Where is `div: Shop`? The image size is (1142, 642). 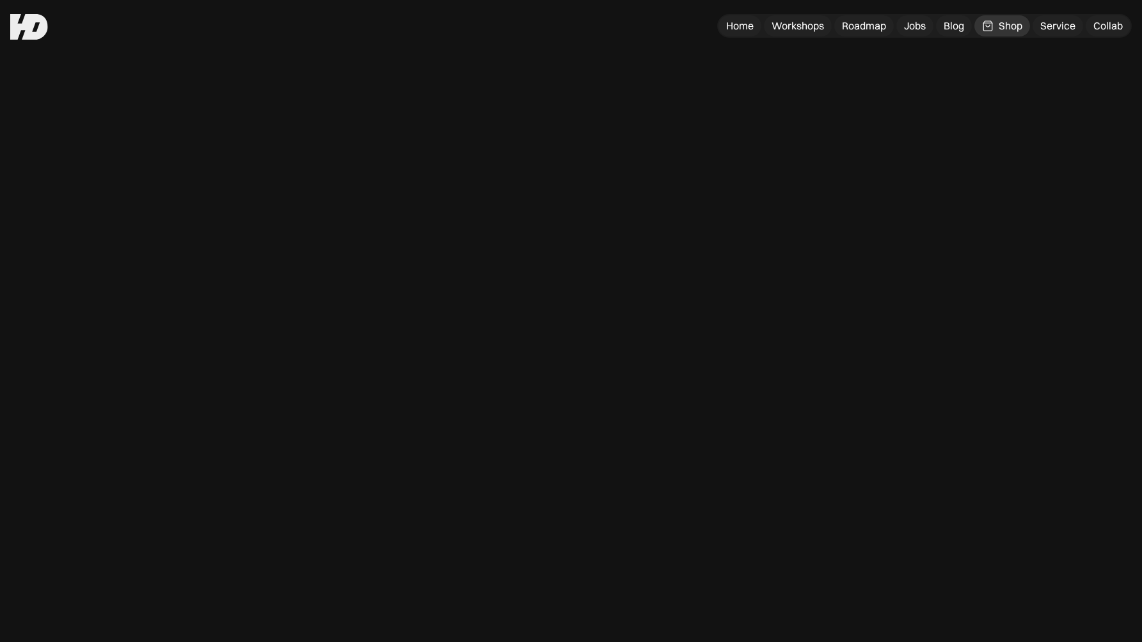 div: Shop is located at coordinates (1010, 26).